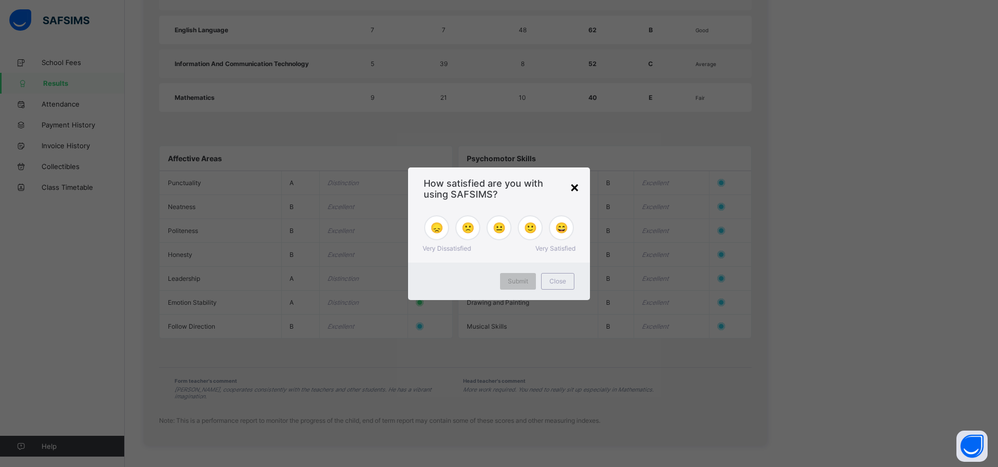 The width and height of the screenshot is (998, 467). Describe the element at coordinates (446, 248) in the screenshot. I see `span: Very Dissatisfied` at that location.